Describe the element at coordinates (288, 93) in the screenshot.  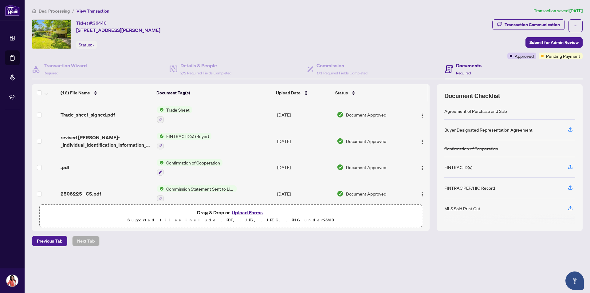
I see `span: Upload Date` at that location.